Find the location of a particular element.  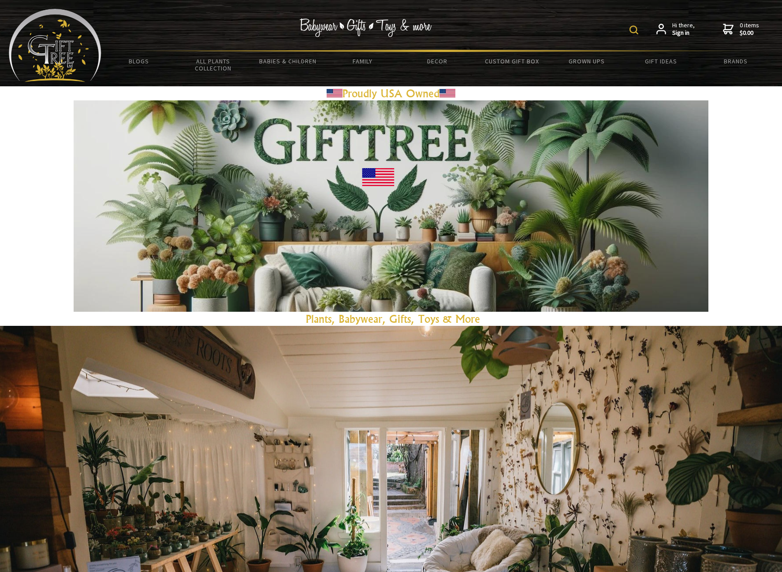

img: Babywear - Gifts - Toys & more is located at coordinates (365, 28).